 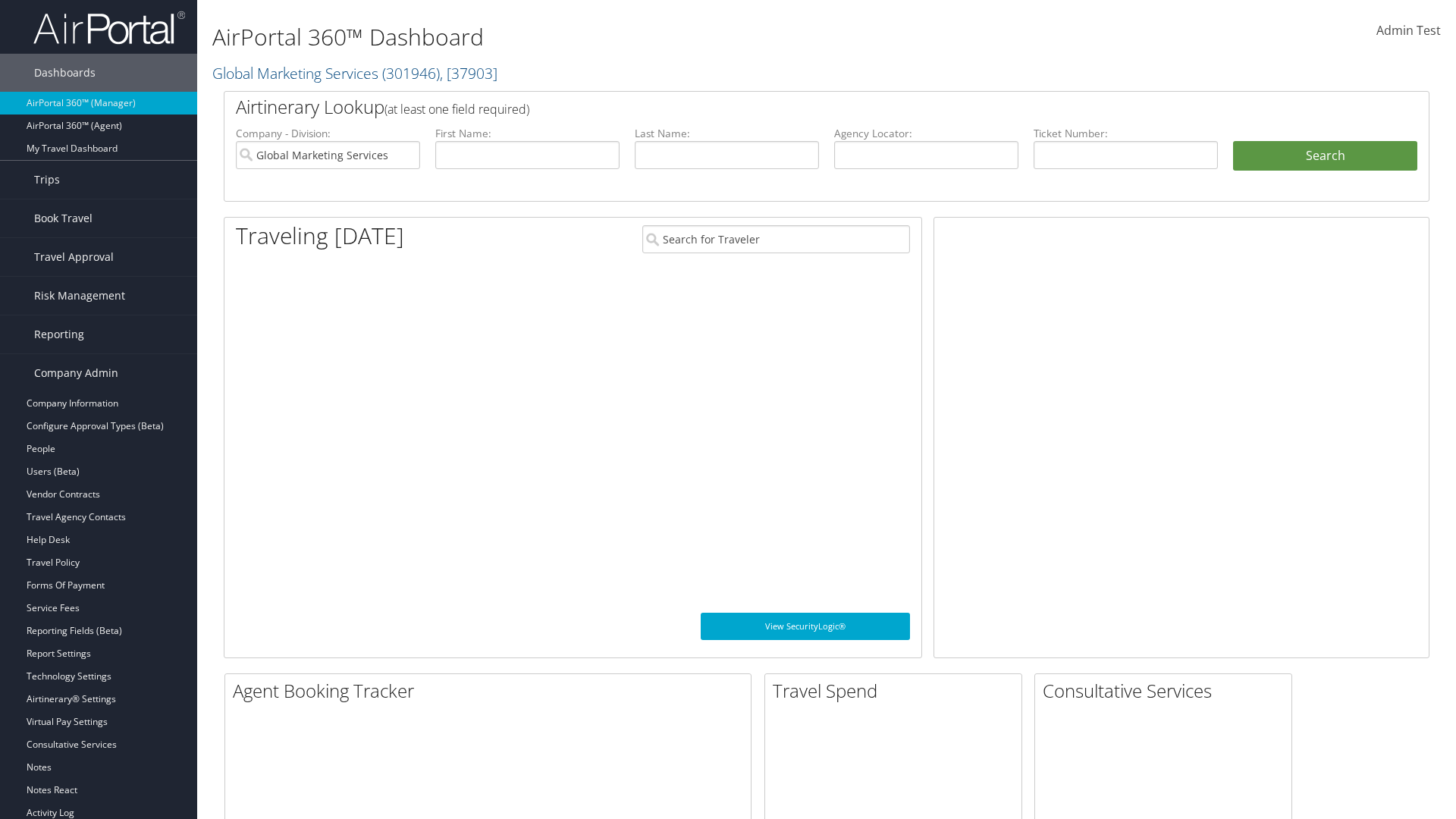 I want to click on span: ( 301946 ), so click(x=411, y=72).